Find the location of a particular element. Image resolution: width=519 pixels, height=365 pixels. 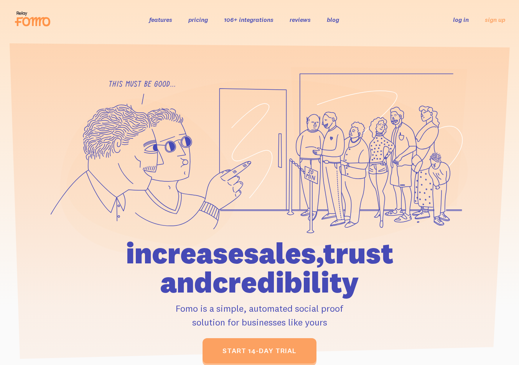

a: features is located at coordinates (161, 20).